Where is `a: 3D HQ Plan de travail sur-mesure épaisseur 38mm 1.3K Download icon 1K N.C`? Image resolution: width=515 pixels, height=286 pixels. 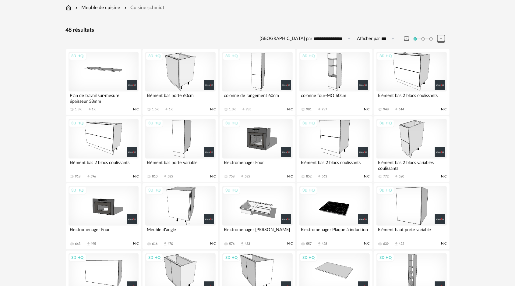
a: 3D HQ Plan de travail sur-mesure épaisseur 38mm 1.3K Download icon 1K N.C is located at coordinates (104, 82).